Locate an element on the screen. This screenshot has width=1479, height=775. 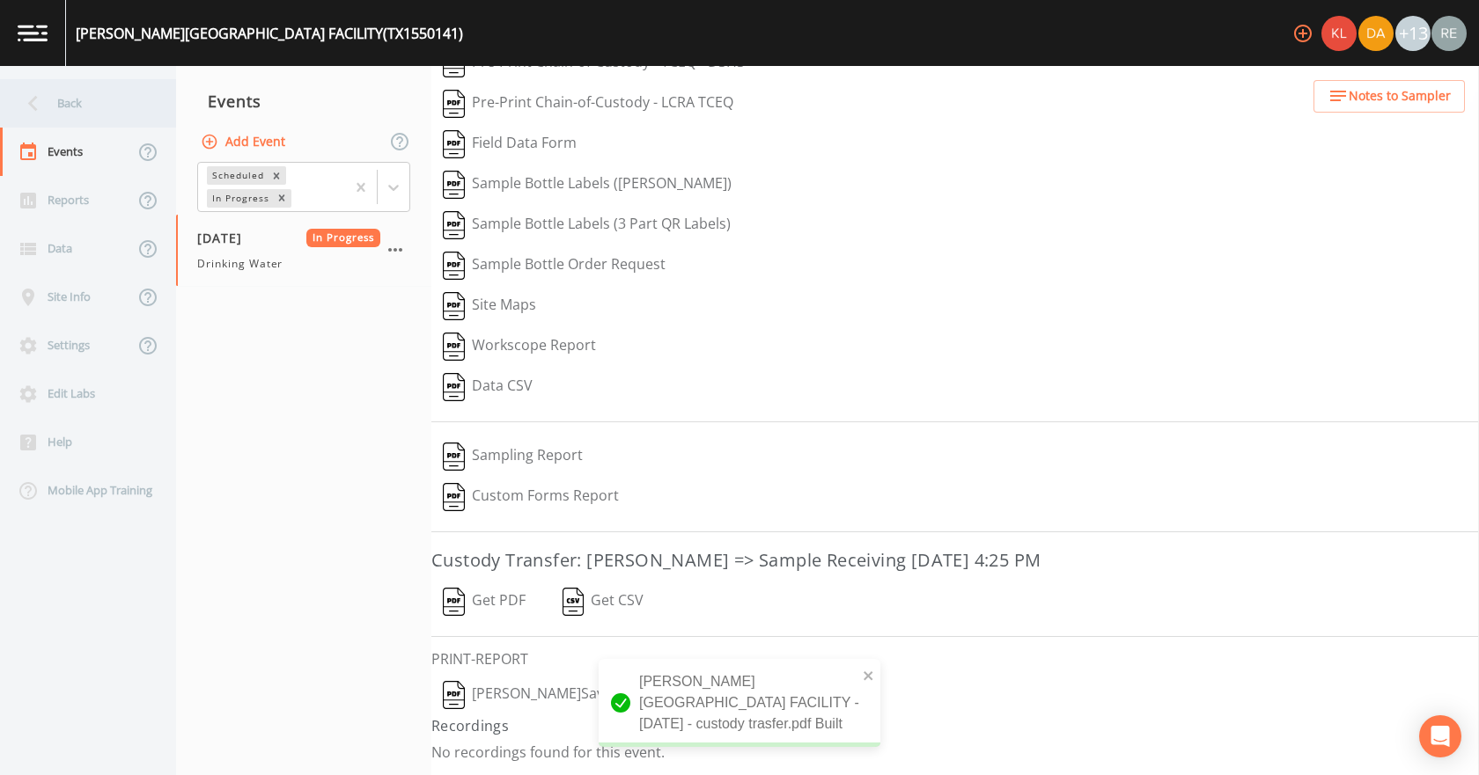
button: Workscope Report is located at coordinates (519, 347).